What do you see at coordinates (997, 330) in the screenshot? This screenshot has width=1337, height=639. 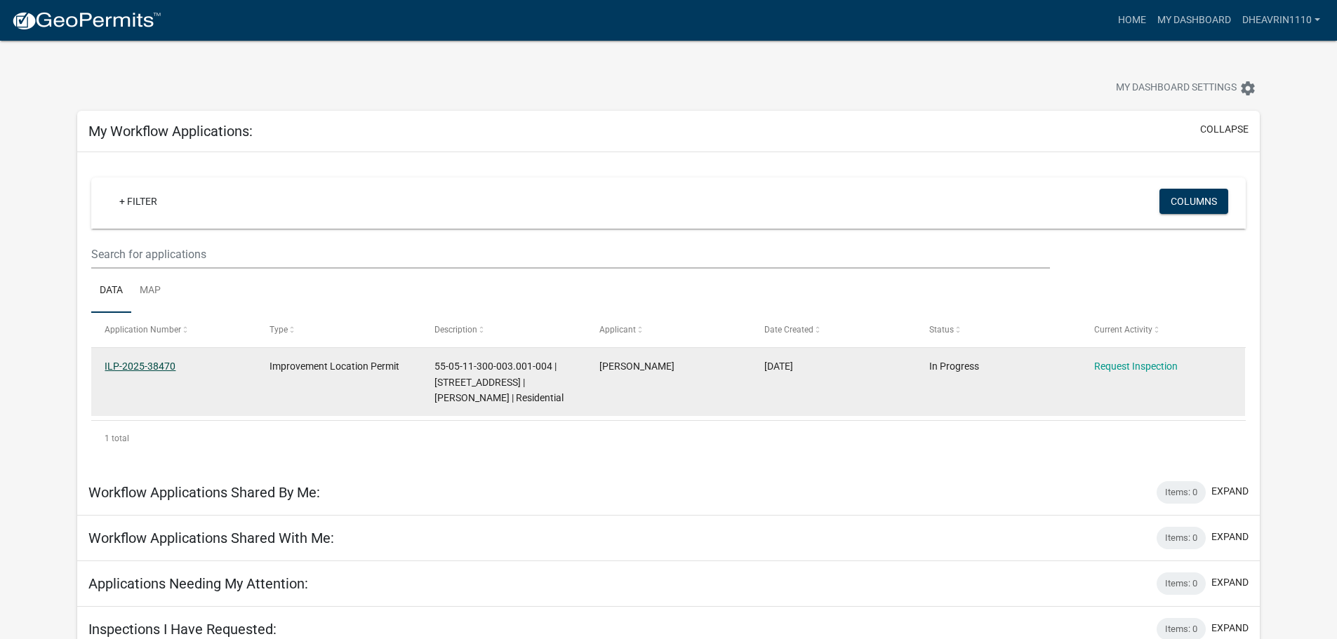 I see `datatable-header-cell: Status` at bounding box center [997, 330].